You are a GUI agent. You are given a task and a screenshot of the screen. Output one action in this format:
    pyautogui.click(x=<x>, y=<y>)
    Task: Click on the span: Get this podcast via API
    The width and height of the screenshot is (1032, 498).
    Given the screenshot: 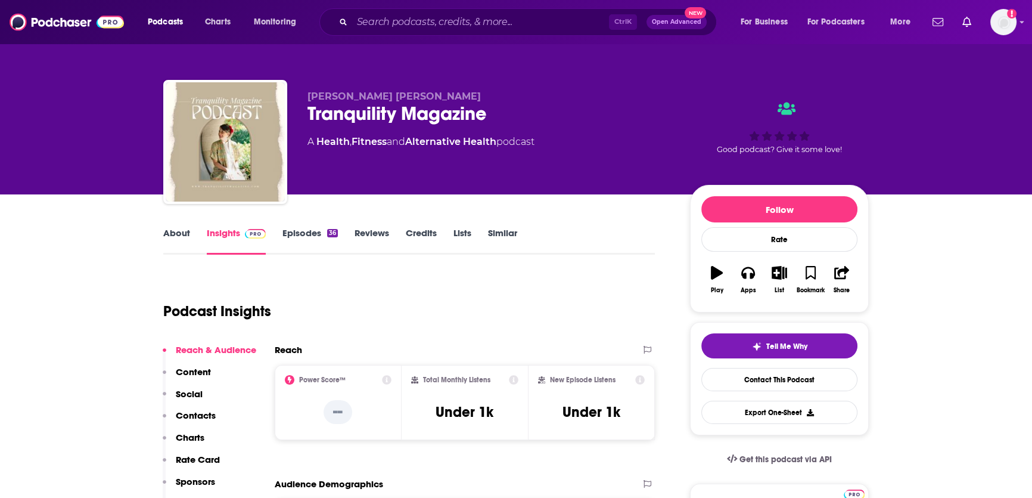 What is the action you would take?
    pyautogui.click(x=785, y=459)
    